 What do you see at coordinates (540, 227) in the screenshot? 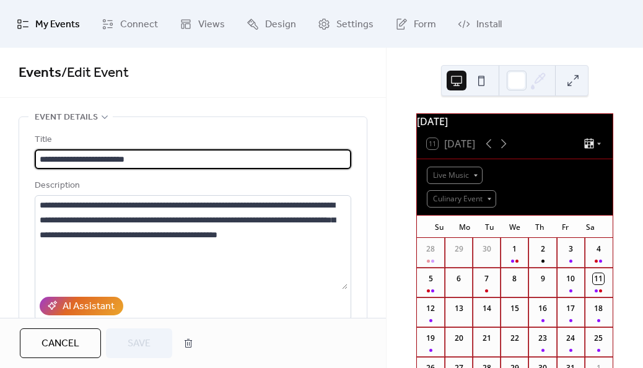
I see `div: Th` at bounding box center [540, 227].